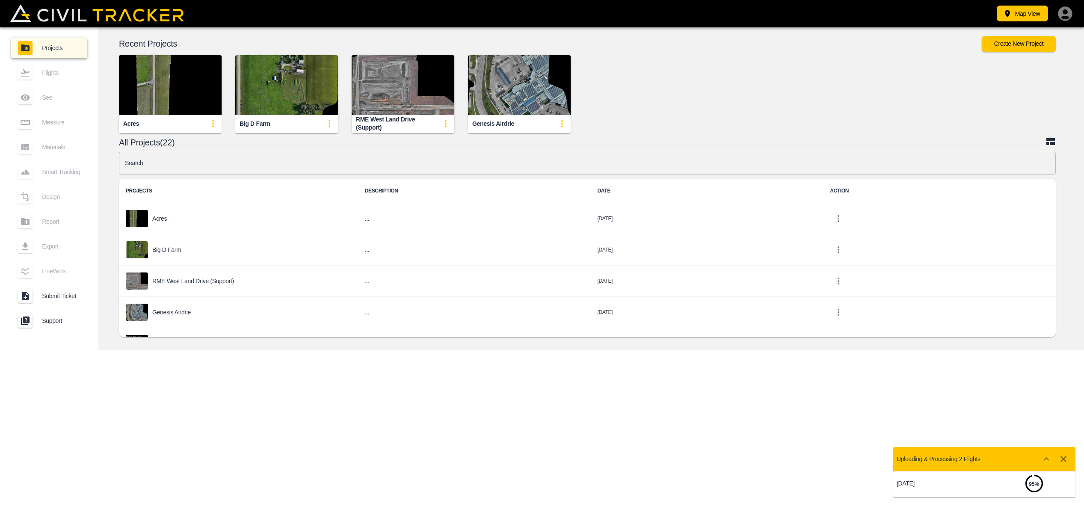 The width and height of the screenshot is (1084, 506). What do you see at coordinates (131, 124) in the screenshot?
I see `div: Acres` at bounding box center [131, 124].